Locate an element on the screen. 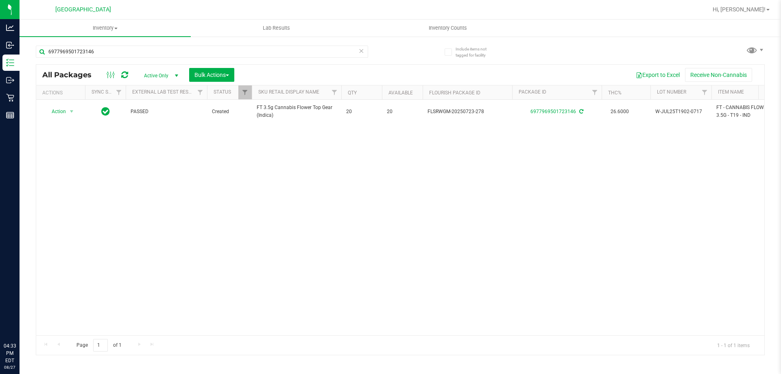 The width and height of the screenshot is (781, 374). span: All Packages is located at coordinates (71, 75).